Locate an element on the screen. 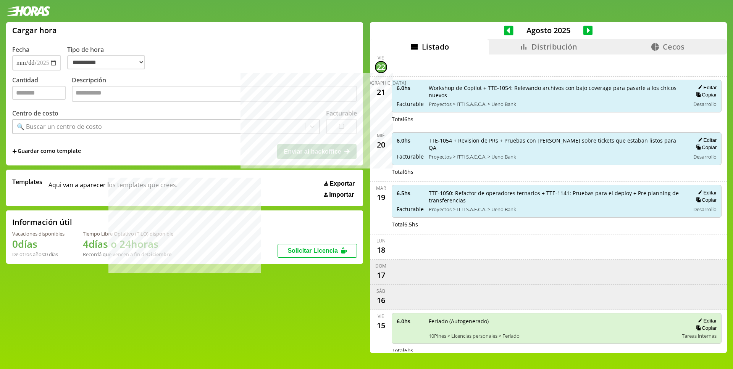  div: 20 is located at coordinates (381, 145).